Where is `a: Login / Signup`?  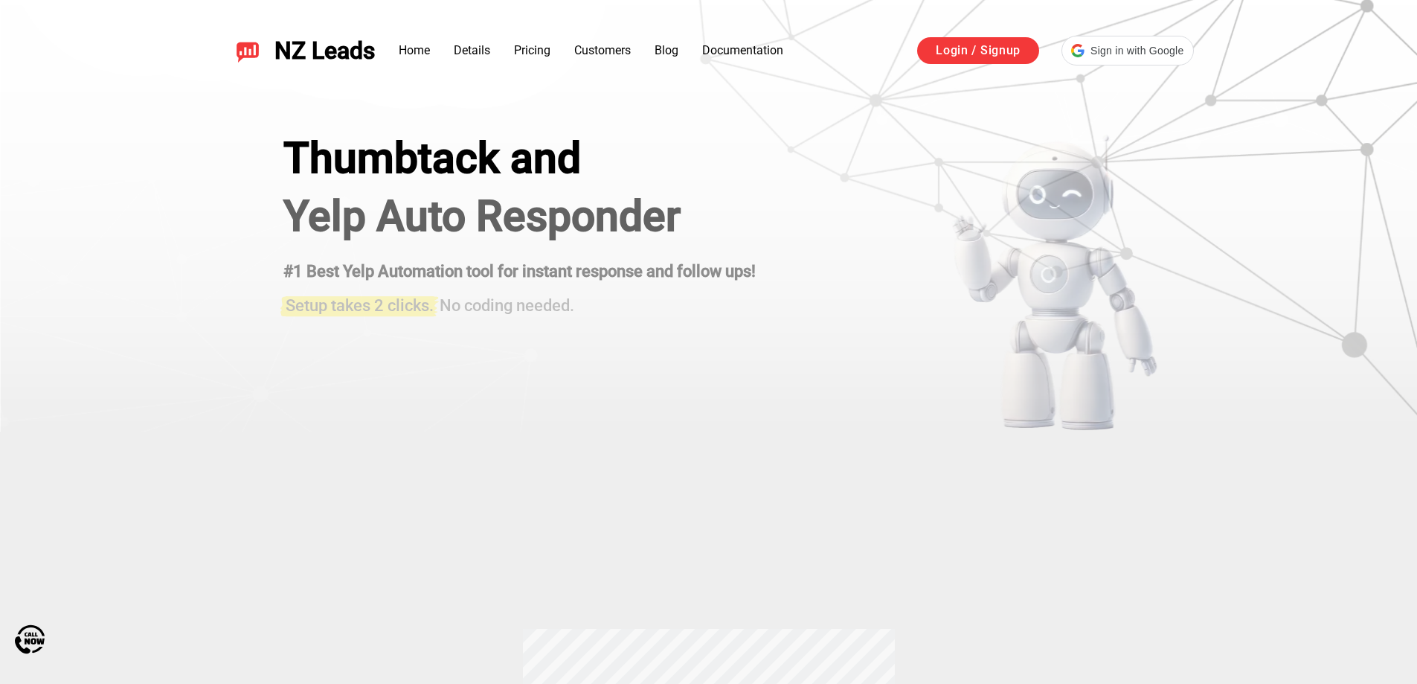
a: Login / Signup is located at coordinates (978, 51).